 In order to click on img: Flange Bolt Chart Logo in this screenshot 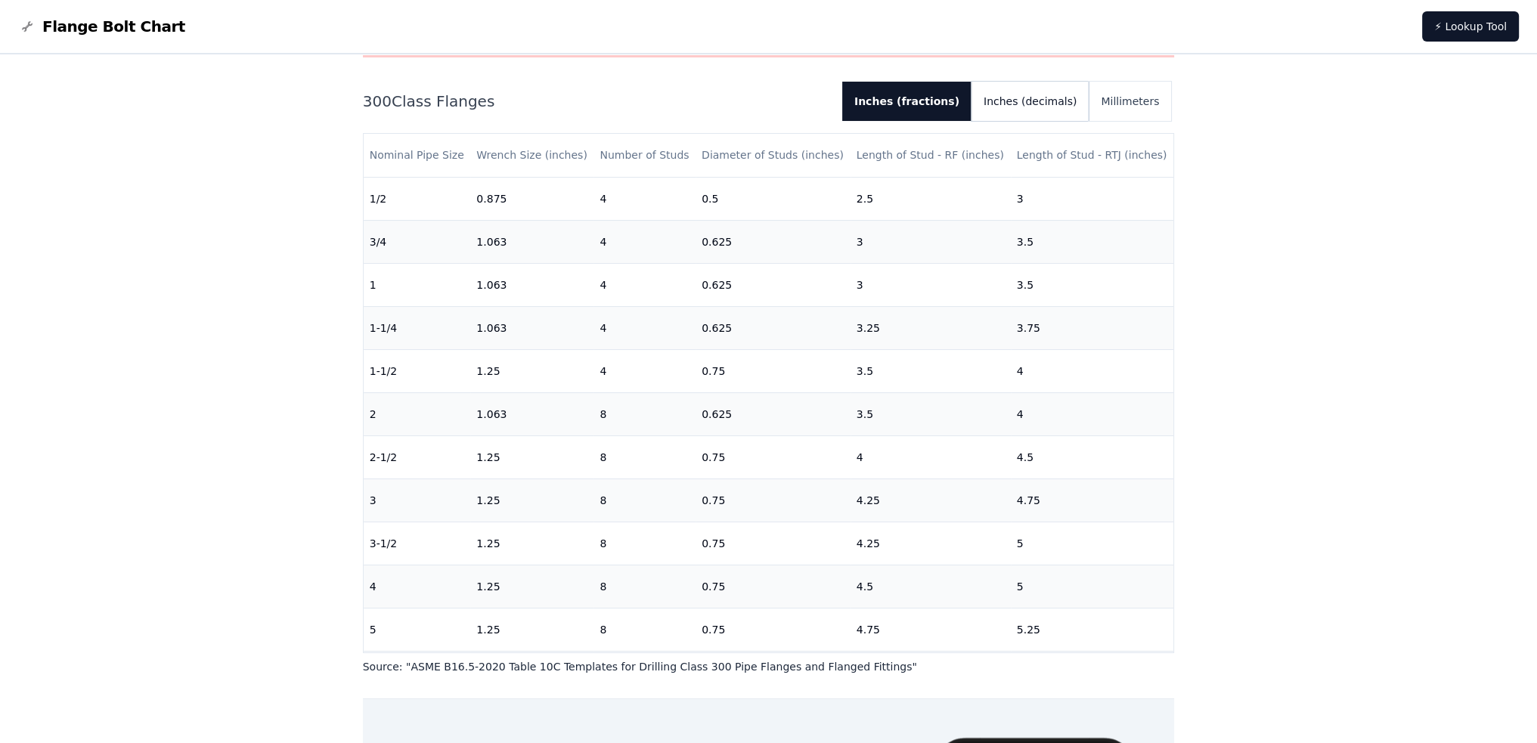, I will do `click(27, 26)`.